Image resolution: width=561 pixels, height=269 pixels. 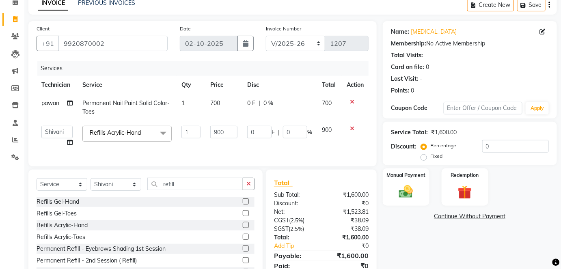 I want to click on a: Continue Without Payment, so click(x=470, y=216).